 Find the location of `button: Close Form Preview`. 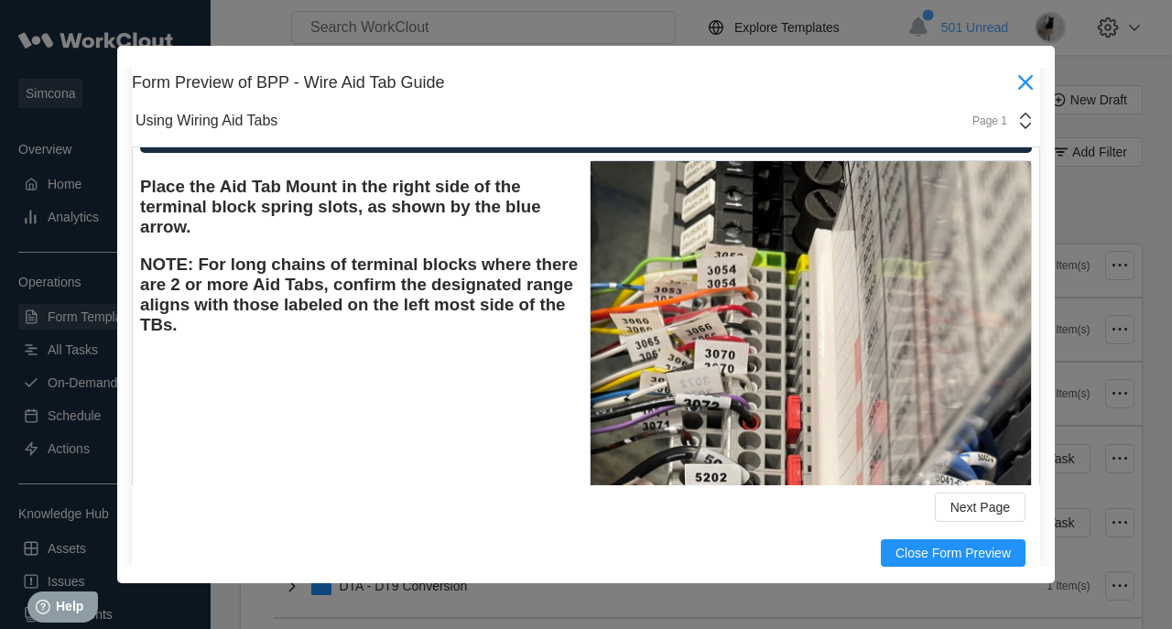

button: Close Form Preview is located at coordinates (953, 553).